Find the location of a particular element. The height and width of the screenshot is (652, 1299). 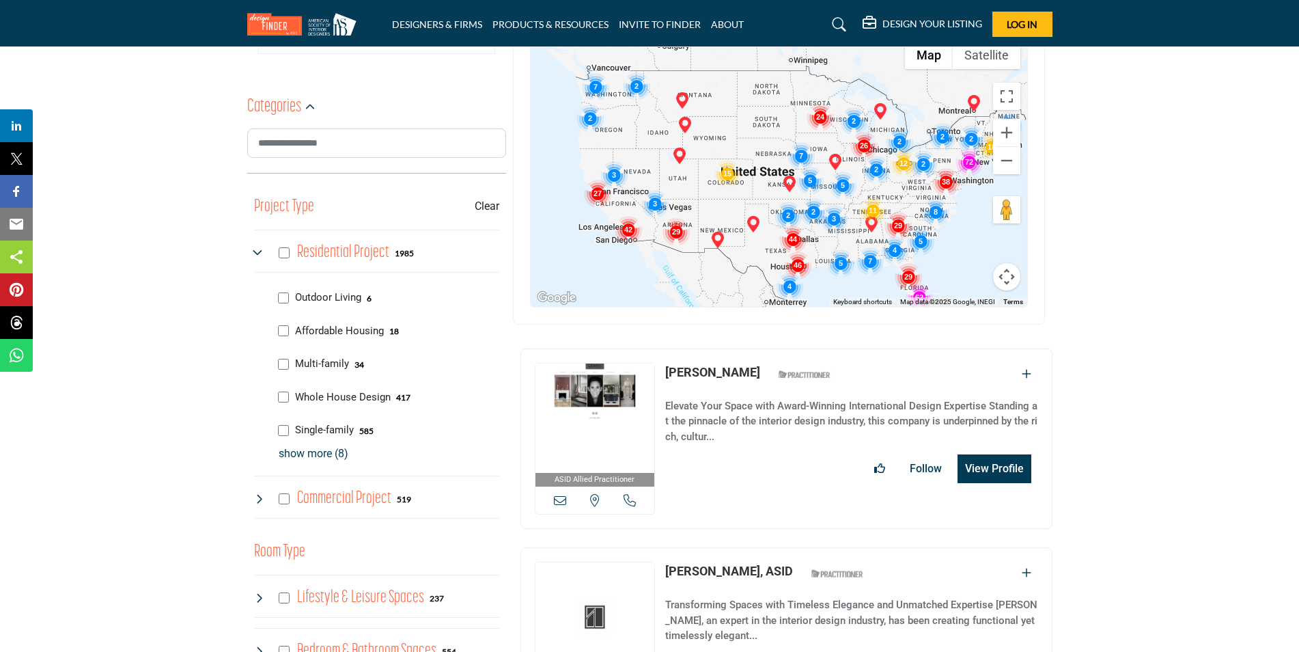

h5: DESIGN YOUR LISTING is located at coordinates (933, 24).